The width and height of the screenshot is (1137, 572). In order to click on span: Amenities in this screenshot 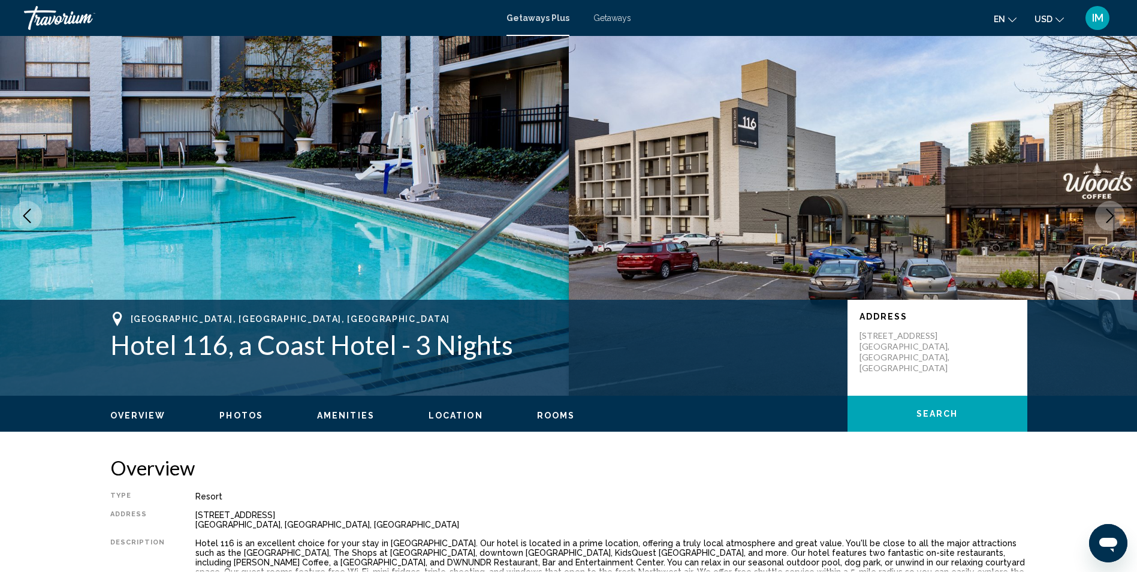, I will do `click(346, 415)`.